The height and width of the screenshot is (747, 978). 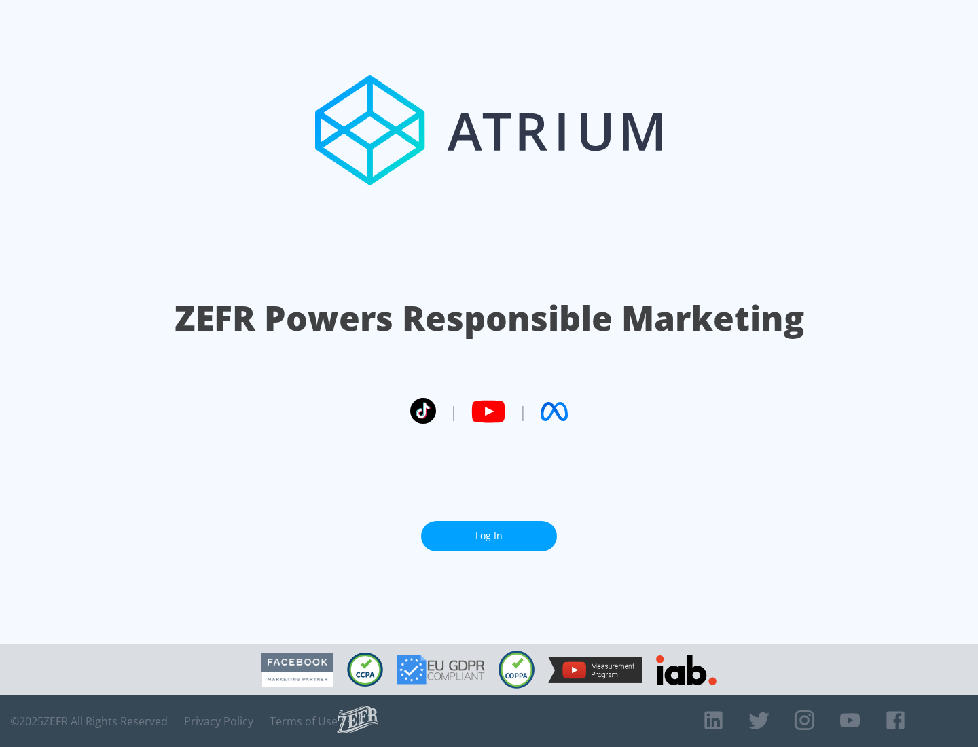 I want to click on img: CCPA Compliant, so click(x=365, y=670).